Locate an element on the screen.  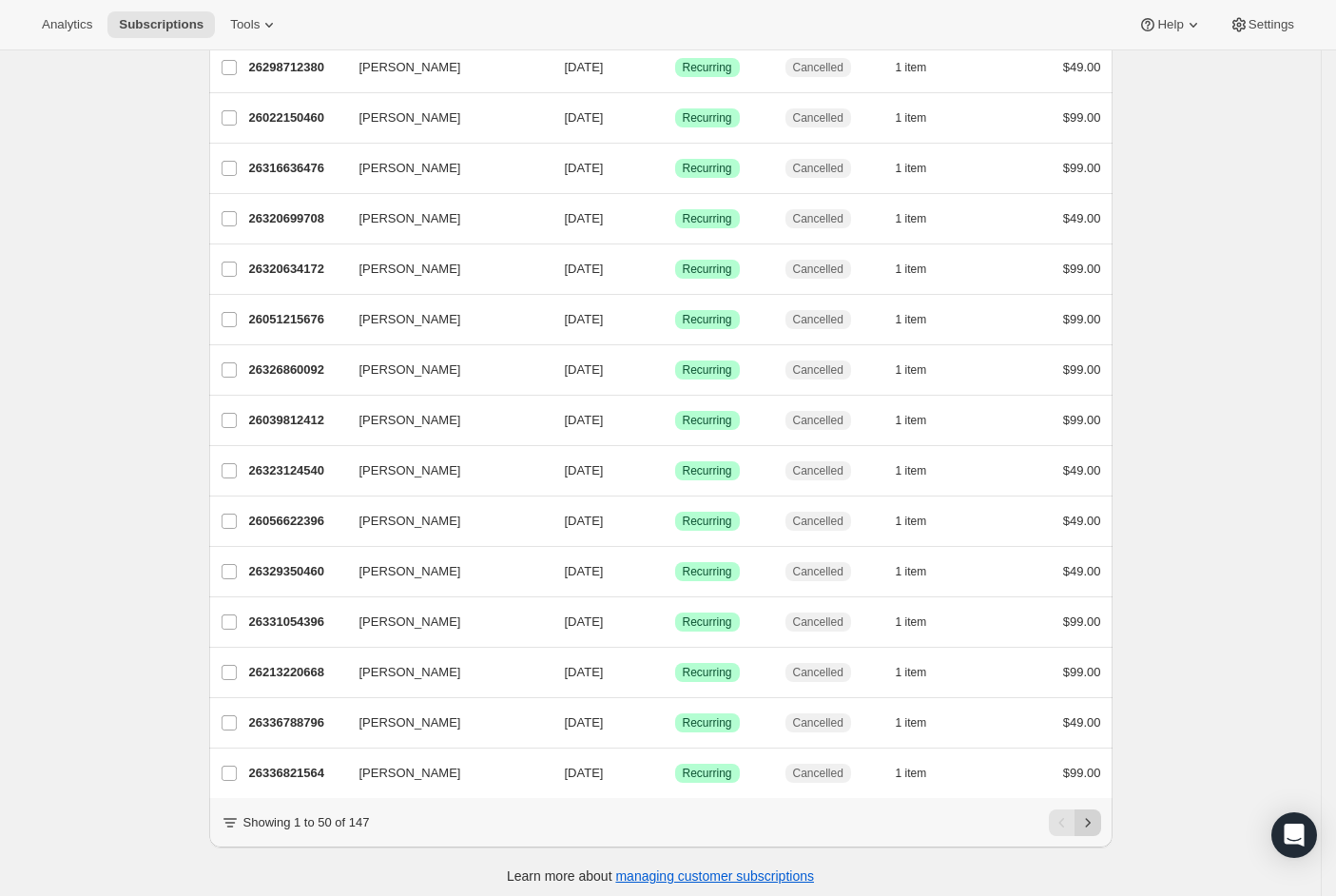
span: Help is located at coordinates (1170, 25).